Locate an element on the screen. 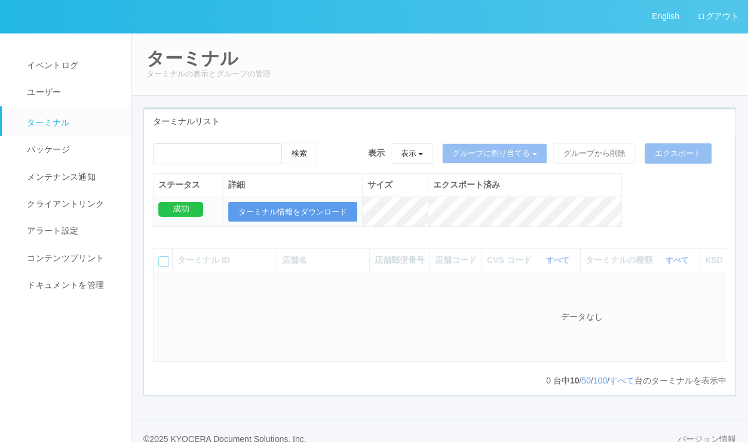 Image resolution: width=748 pixels, height=442 pixels. span: 店舗郵便番号 is located at coordinates (400, 260).